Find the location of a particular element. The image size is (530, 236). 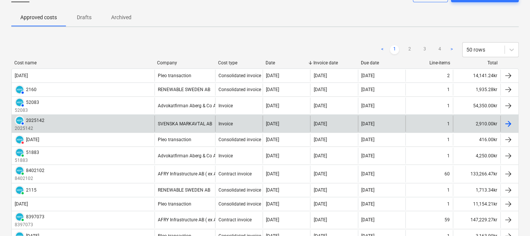

div: 8397073 is located at coordinates (35, 217).